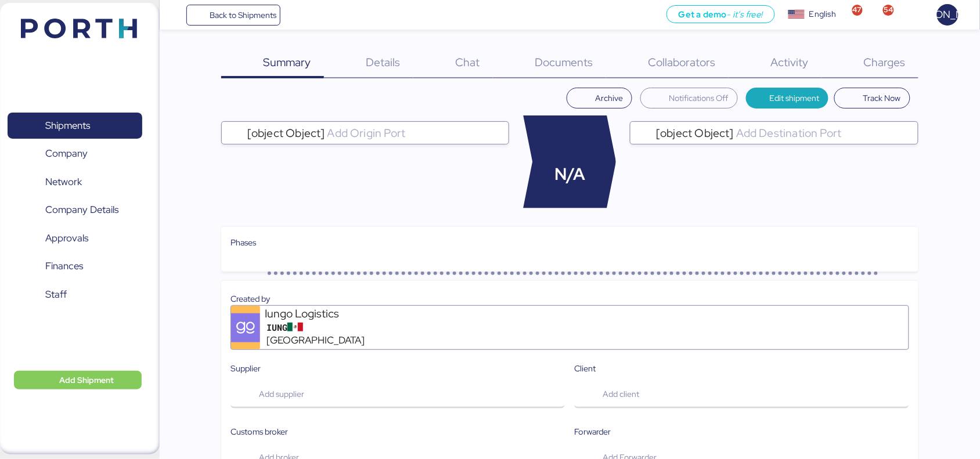 This screenshot has width=980, height=459. Describe the element at coordinates (67, 125) in the screenshot. I see `span: Shipments` at that location.